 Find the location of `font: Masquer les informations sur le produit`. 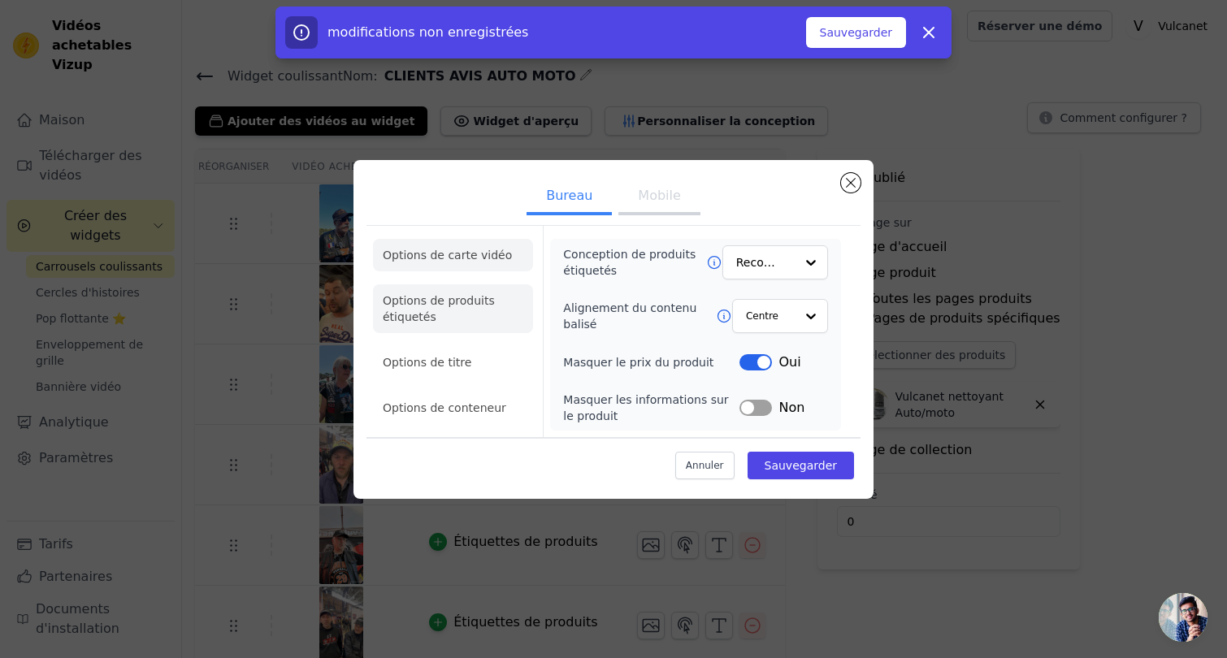

font: Masquer les informations sur le produit is located at coordinates (645, 408).